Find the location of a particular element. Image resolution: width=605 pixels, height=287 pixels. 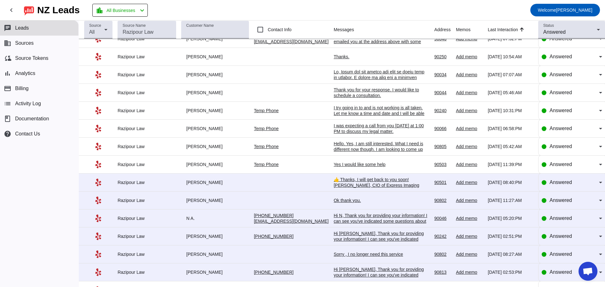

div: Yes I would like some help is located at coordinates (381, 165).